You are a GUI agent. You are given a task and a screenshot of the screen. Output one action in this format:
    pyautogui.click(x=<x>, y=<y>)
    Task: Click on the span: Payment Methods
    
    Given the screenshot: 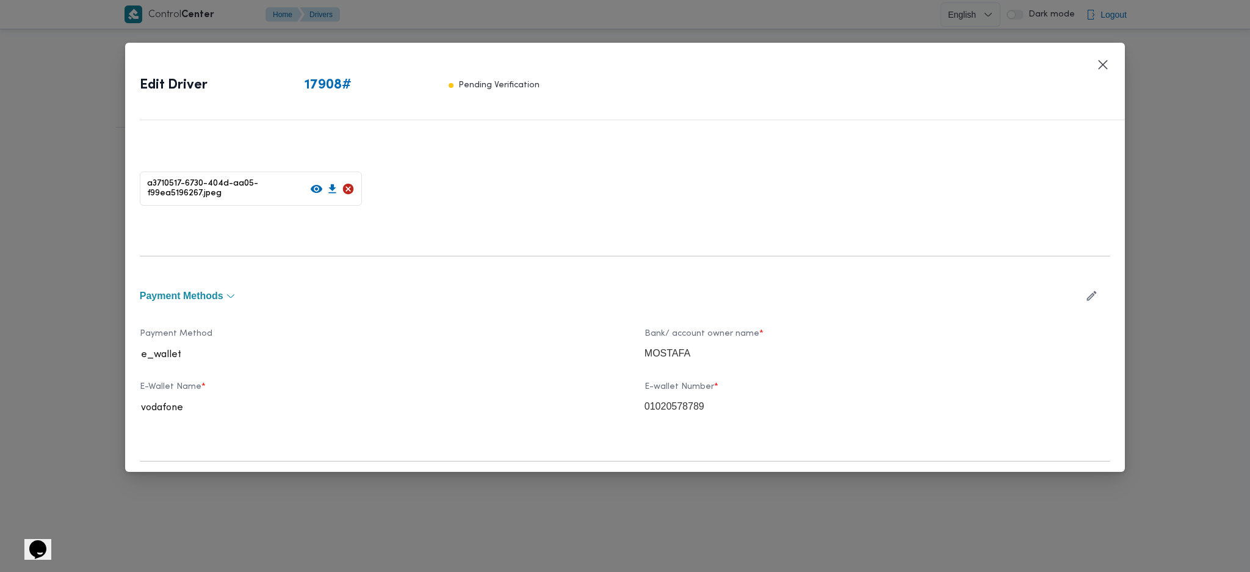 What is the action you would take?
    pyautogui.click(x=181, y=296)
    